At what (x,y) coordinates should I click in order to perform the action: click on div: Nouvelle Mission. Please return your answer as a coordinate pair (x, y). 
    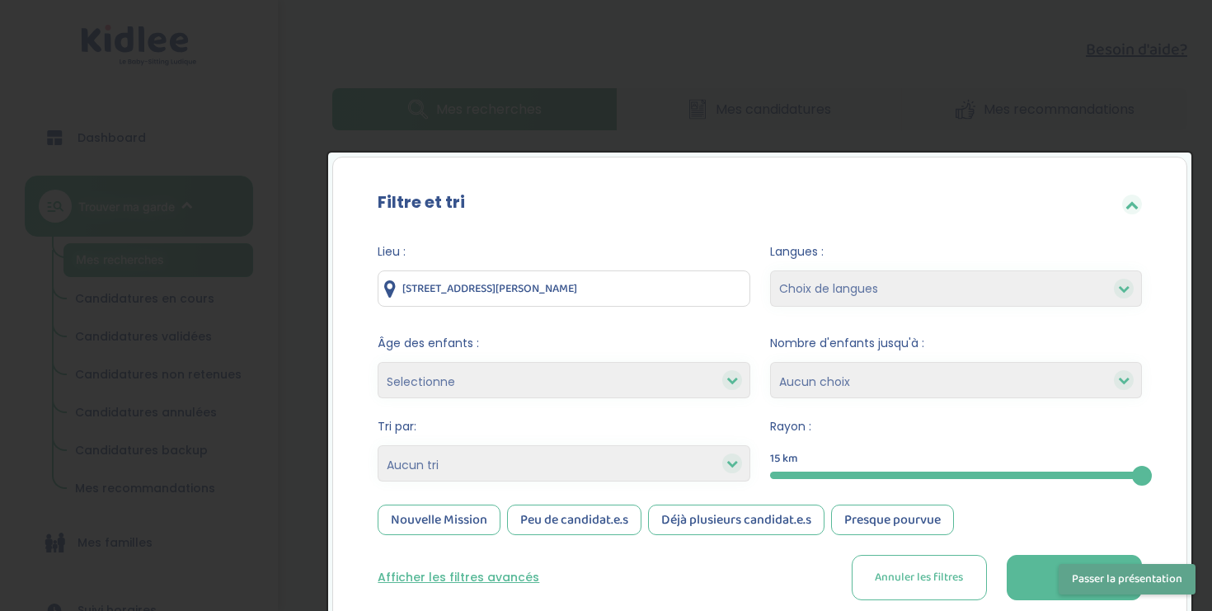
    Looking at the image, I should click on (439, 519).